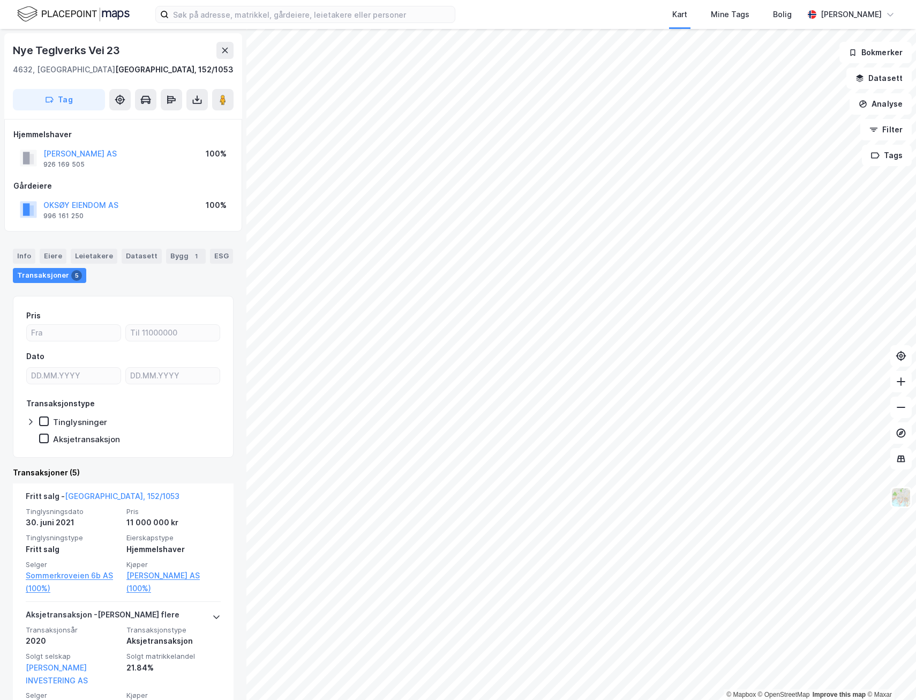  What do you see at coordinates (887, 155) in the screenshot?
I see `button: Tags` at bounding box center [887, 155].